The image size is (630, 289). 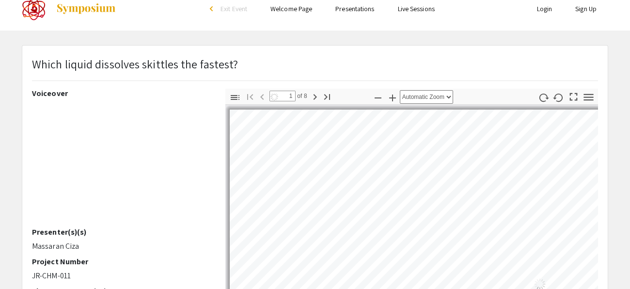 I want to click on a: Live Sessions, so click(x=416, y=9).